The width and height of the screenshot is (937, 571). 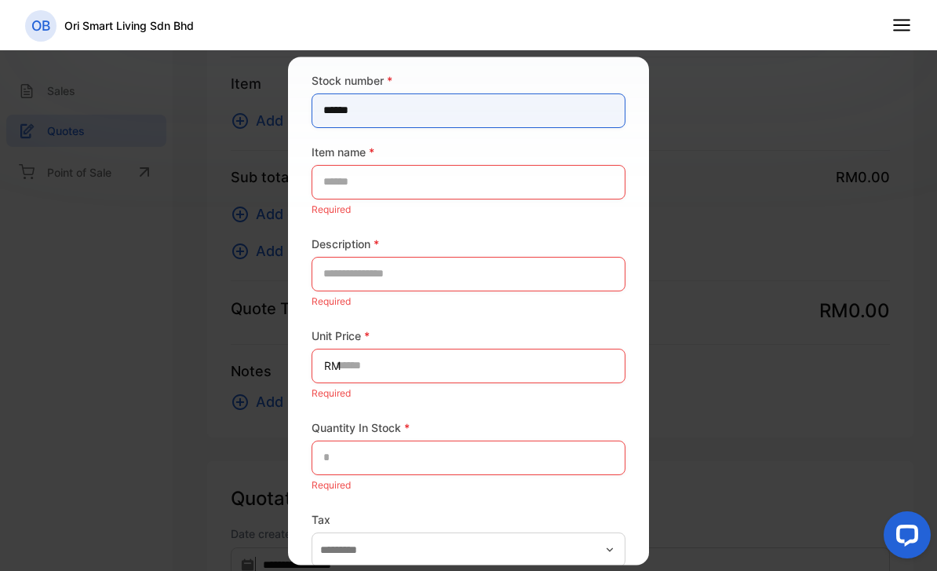 What do you see at coordinates (469, 152) in the screenshot?
I see `label: Item name` at bounding box center [469, 152].